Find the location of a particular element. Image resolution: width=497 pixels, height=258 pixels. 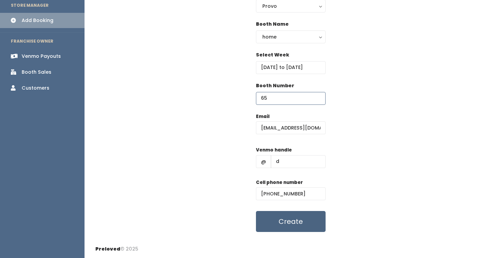

div: Provo is located at coordinates (291, 6).